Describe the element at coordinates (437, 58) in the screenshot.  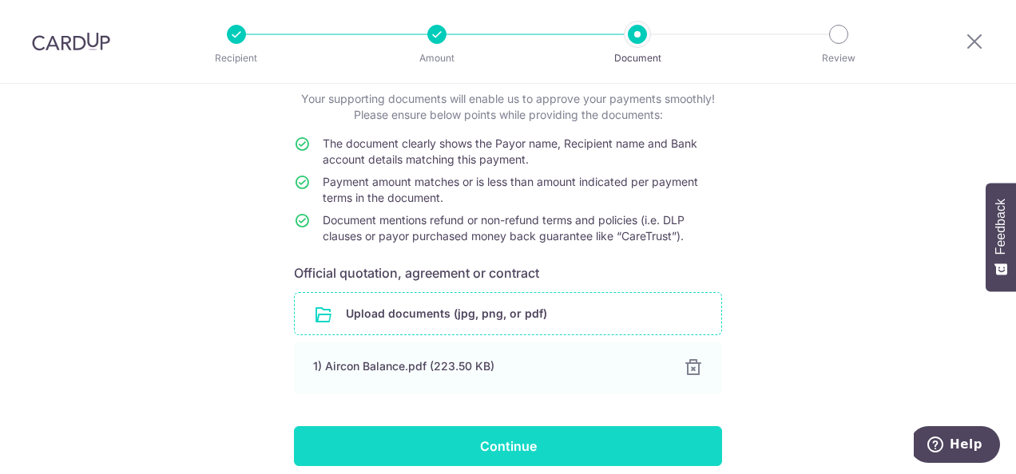
I see `p: Amount` at that location.